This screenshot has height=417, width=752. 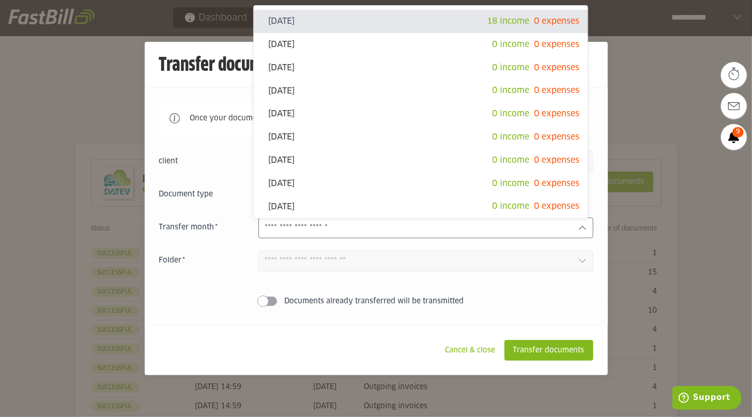 What do you see at coordinates (734, 137) in the screenshot?
I see `a: 9` at bounding box center [734, 137].